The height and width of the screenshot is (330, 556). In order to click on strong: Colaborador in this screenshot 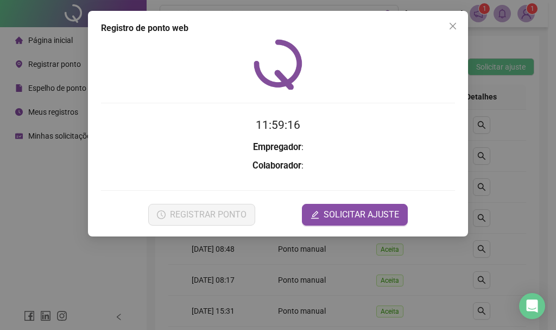, I will do `click(277, 165)`.